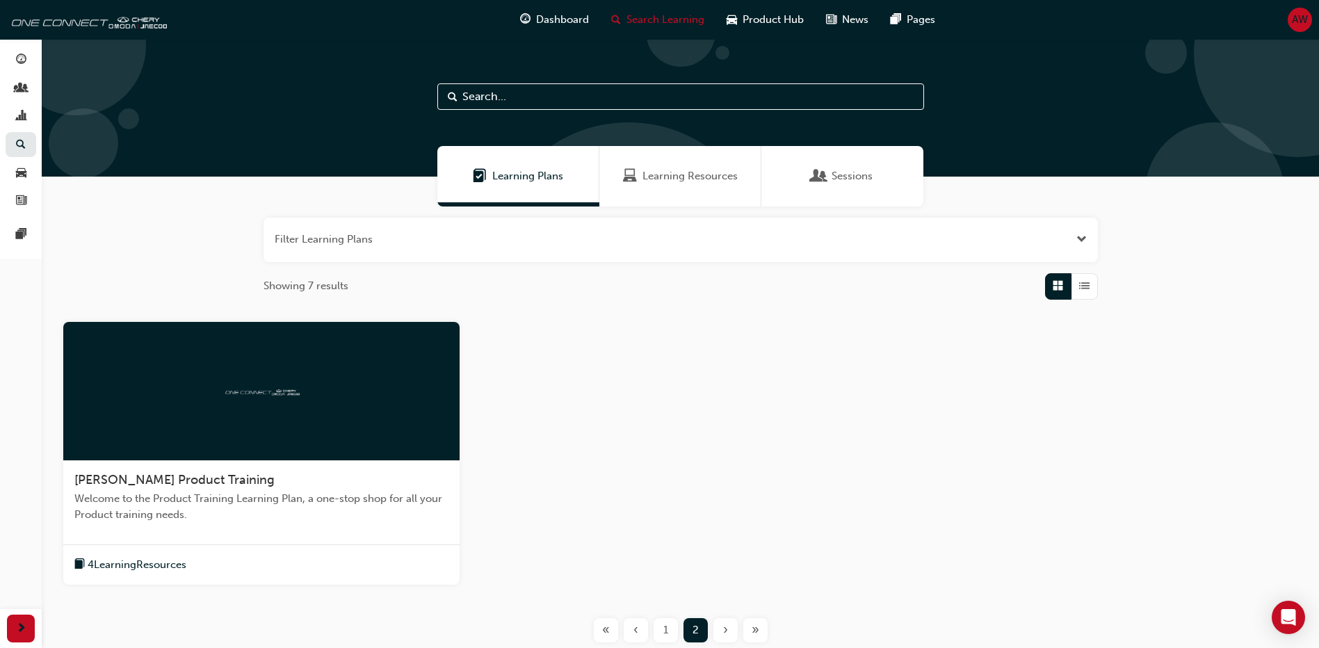  What do you see at coordinates (913, 19) in the screenshot?
I see `a: pages-iconPages` at bounding box center [913, 19].